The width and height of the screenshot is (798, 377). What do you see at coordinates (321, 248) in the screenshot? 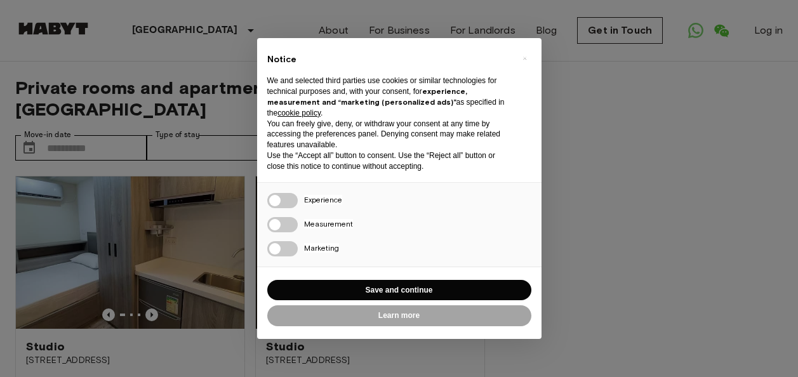
I see `span: Marketing` at bounding box center [321, 248].